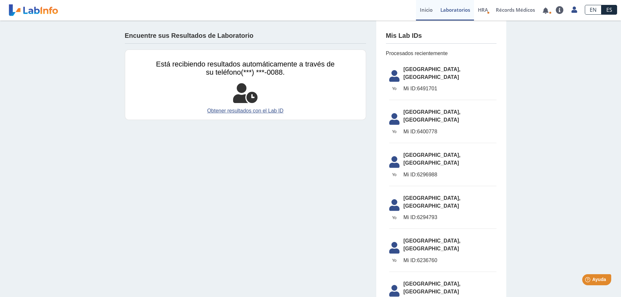 The width and height of the screenshot is (621, 297). What do you see at coordinates (450, 89) in the screenshot?
I see `span: 6491701` at bounding box center [450, 89].